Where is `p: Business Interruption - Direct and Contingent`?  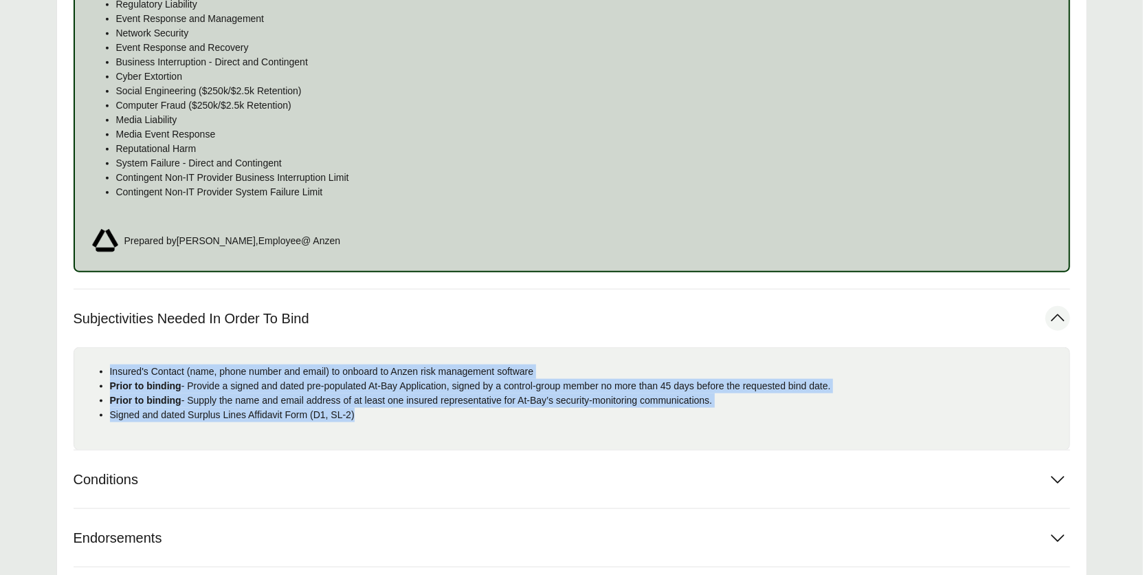
p: Business Interruption - Direct and Contingent is located at coordinates (584, 62).